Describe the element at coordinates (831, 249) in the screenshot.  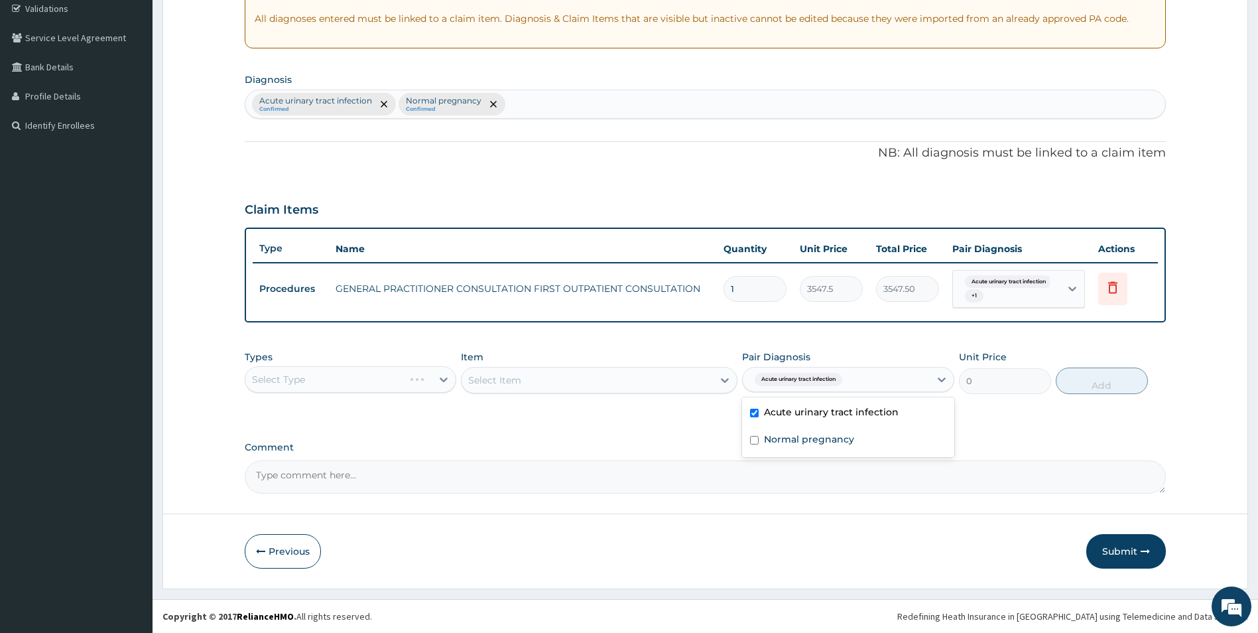
I see `th: Unit Price` at that location.